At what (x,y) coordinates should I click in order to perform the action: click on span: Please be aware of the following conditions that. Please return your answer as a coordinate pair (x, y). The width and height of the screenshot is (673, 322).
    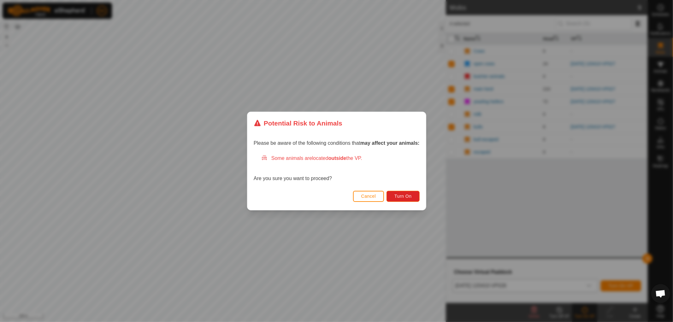
    Looking at the image, I should click on (337, 143).